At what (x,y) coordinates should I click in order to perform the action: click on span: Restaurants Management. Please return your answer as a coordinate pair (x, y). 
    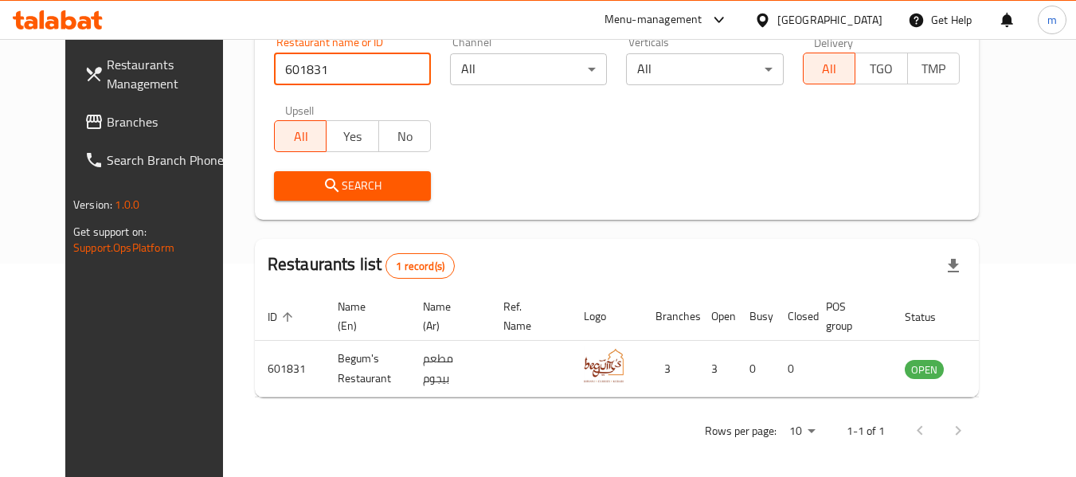
    Looking at the image, I should click on (170, 74).